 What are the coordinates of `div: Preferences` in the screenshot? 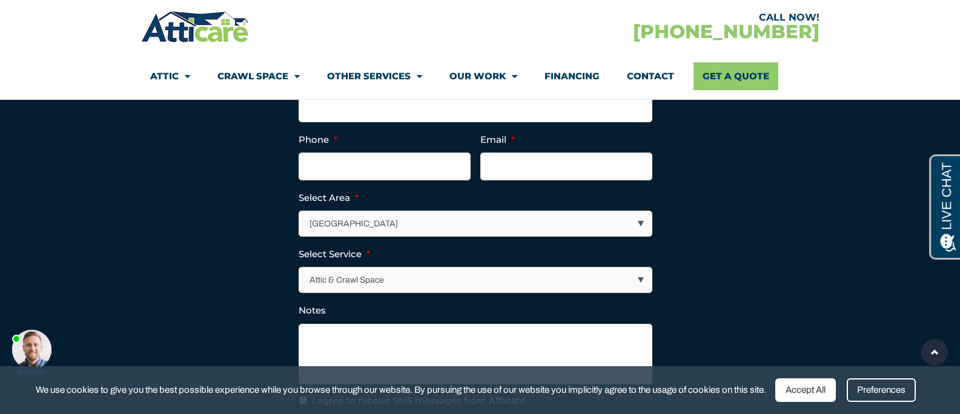 It's located at (881, 390).